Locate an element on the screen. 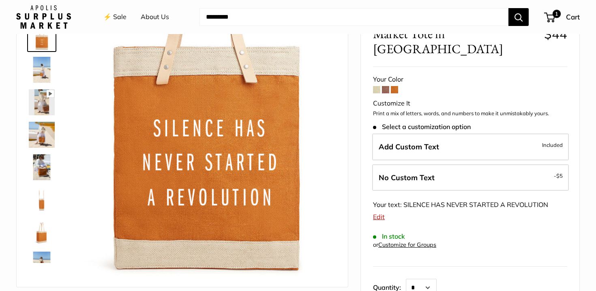 The image size is (596, 291). span: Add Custom Text is located at coordinates (409, 146).